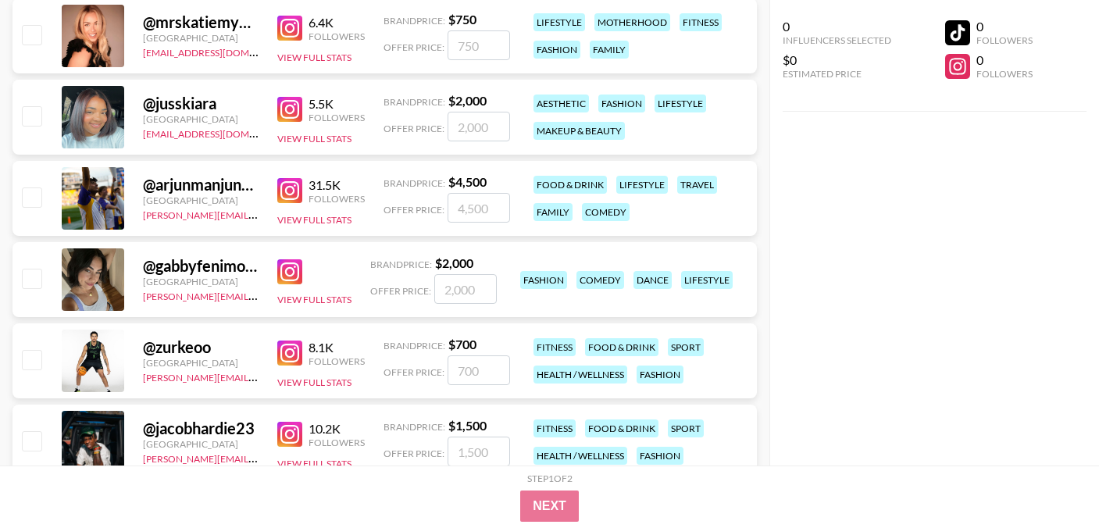 The image size is (1099, 528). I want to click on div: aesthetic, so click(561, 103).